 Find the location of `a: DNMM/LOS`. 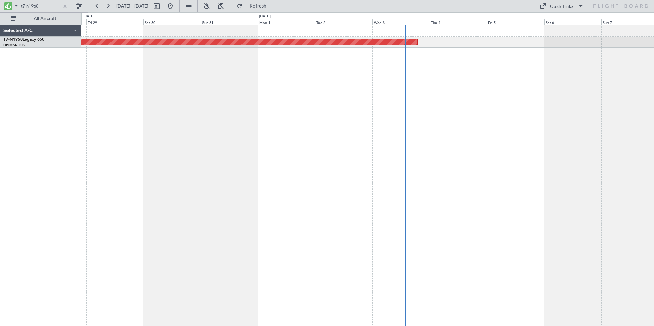

a: DNMM/LOS is located at coordinates (14, 45).